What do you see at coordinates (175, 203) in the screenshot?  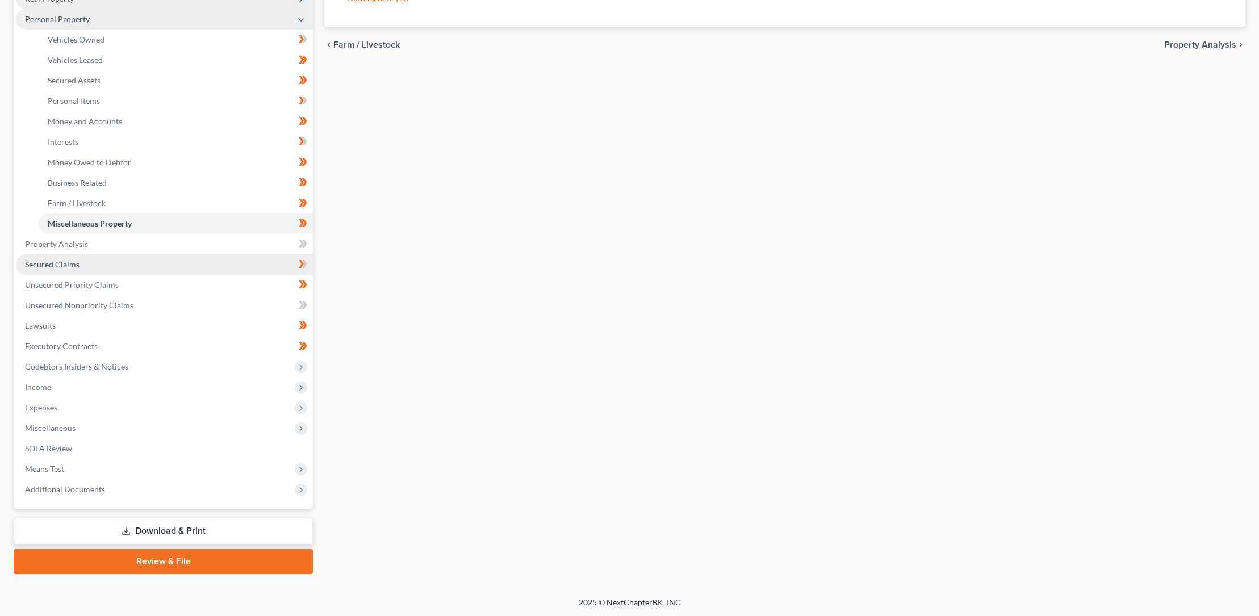 I see `a: Farm / Livestock` at bounding box center [175, 203].